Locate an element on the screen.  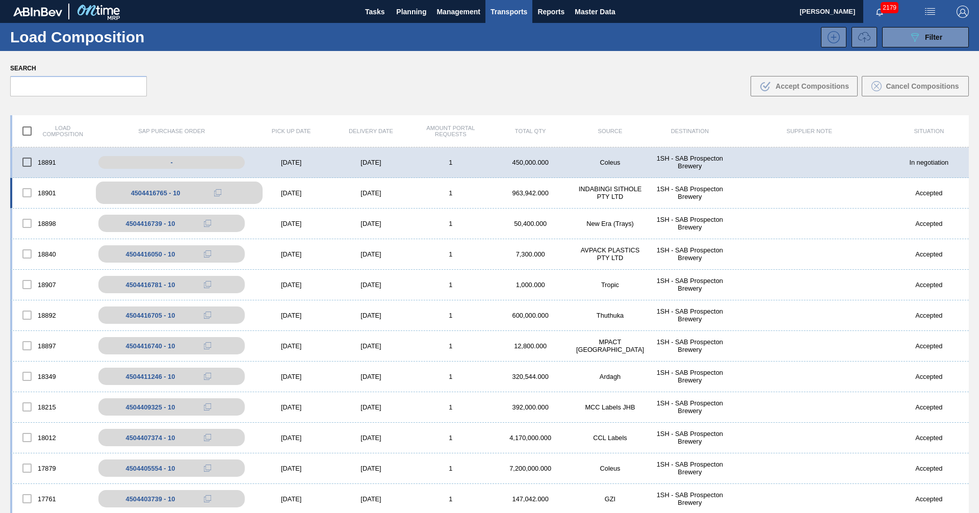
div: 18907 is located at coordinates (52, 285).